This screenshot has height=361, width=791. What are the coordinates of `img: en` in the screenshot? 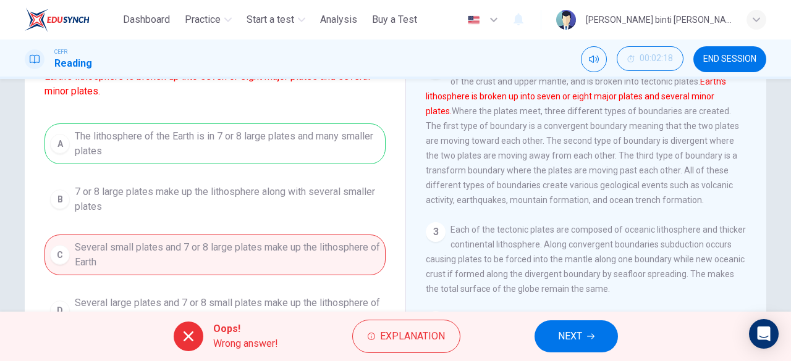 It's located at (473, 20).